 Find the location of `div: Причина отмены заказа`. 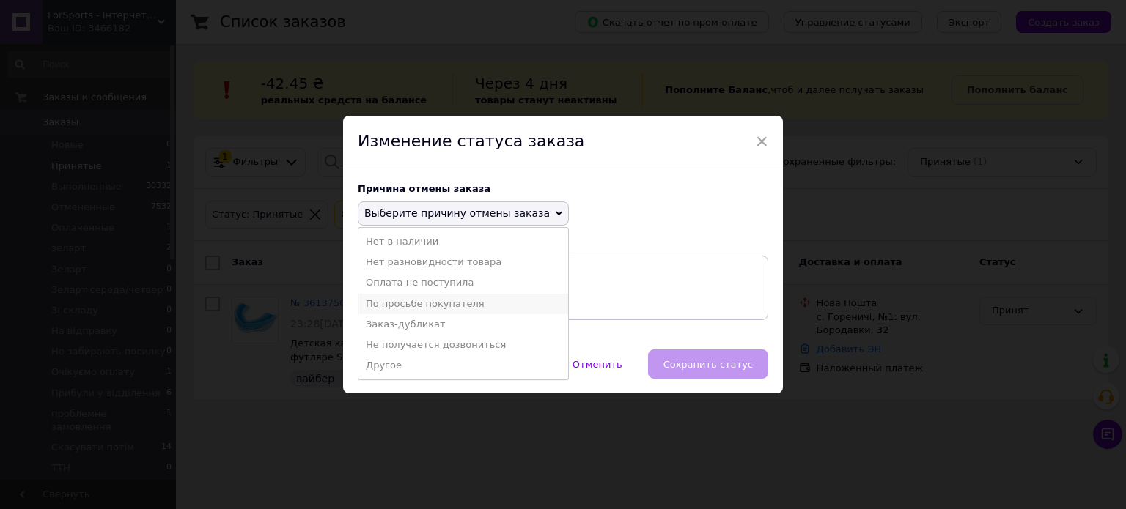

div: Причина отмены заказа is located at coordinates (563, 188).